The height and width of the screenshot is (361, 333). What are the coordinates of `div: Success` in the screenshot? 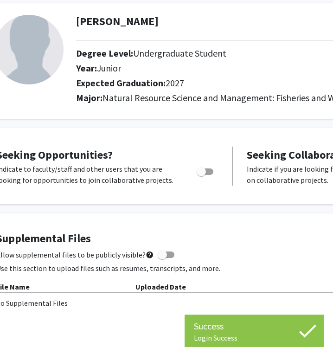 It's located at (254, 326).